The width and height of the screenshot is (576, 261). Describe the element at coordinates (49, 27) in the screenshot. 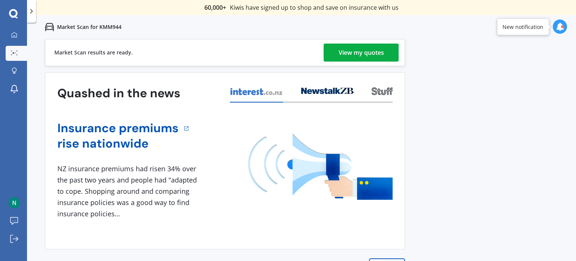

I see `img: car.f15378c7a67c060ca3f3.svg` at that location.